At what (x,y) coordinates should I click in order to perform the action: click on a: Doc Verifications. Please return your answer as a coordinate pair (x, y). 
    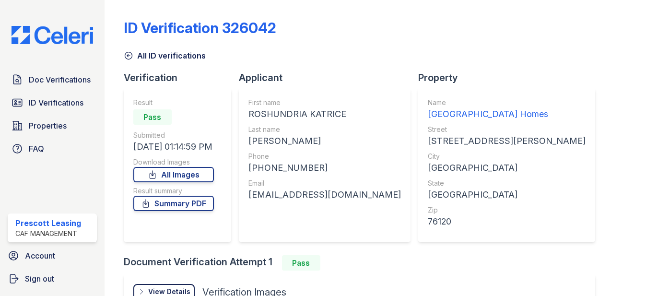
    Looking at the image, I should click on (52, 80).